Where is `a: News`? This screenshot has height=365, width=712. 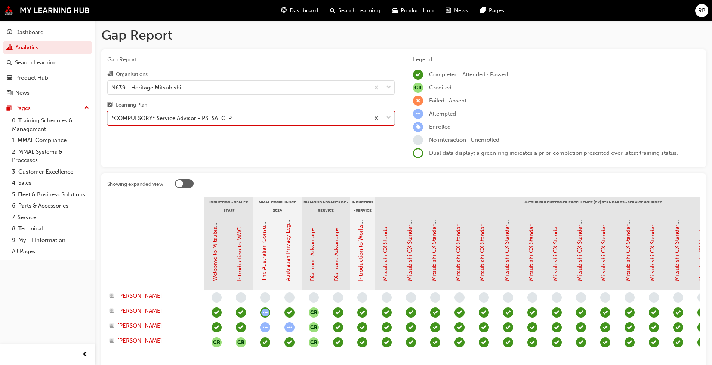
a: News is located at coordinates (47, 93).